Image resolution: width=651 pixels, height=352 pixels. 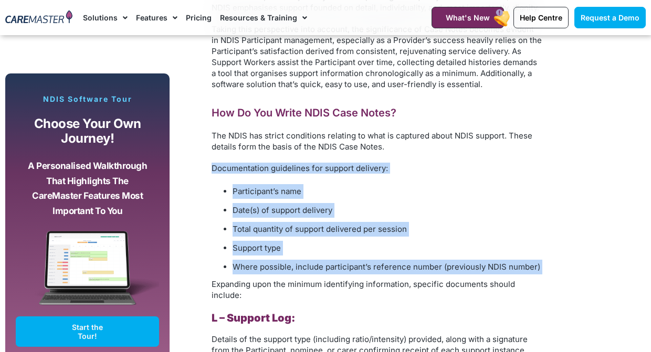 I want to click on p: NDIS Software Tour, so click(x=87, y=99).